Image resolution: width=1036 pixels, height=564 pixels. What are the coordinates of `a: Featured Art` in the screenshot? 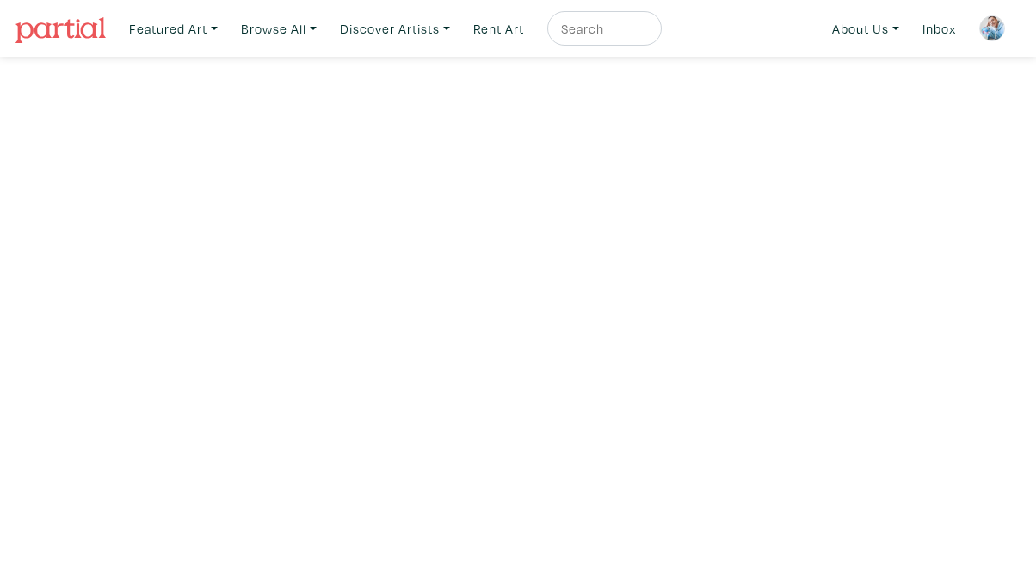 It's located at (173, 28).